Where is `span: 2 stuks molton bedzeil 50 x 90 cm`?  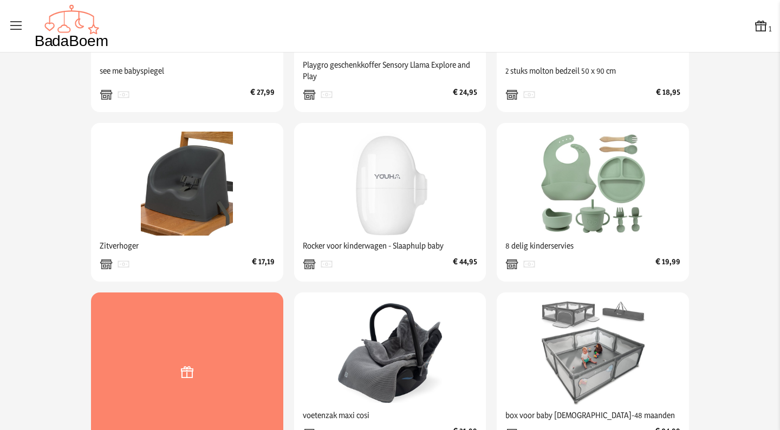
span: 2 stuks molton bedzeil 50 x 90 cm is located at coordinates (592, 70).